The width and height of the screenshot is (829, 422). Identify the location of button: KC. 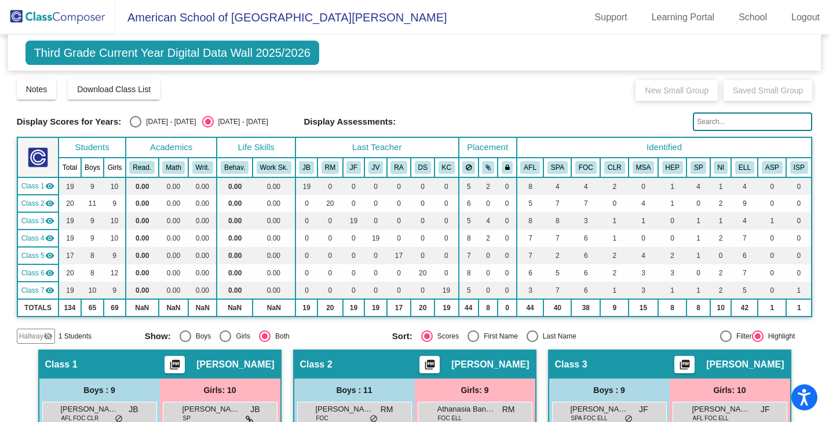
(447, 167).